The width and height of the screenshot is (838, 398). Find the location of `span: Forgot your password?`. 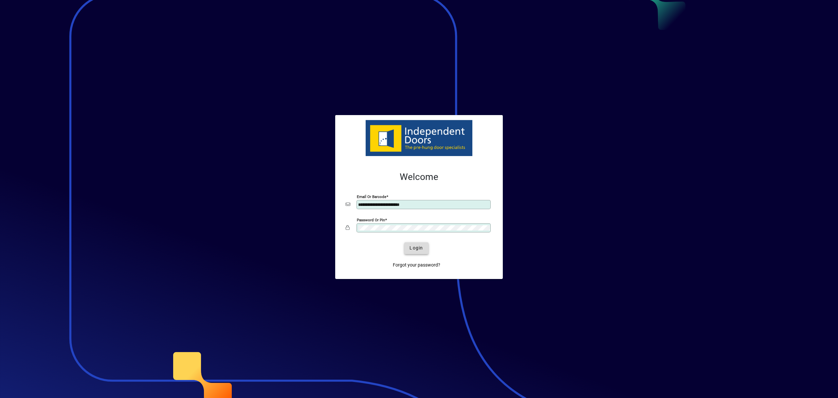

span: Forgot your password? is located at coordinates (417, 265).